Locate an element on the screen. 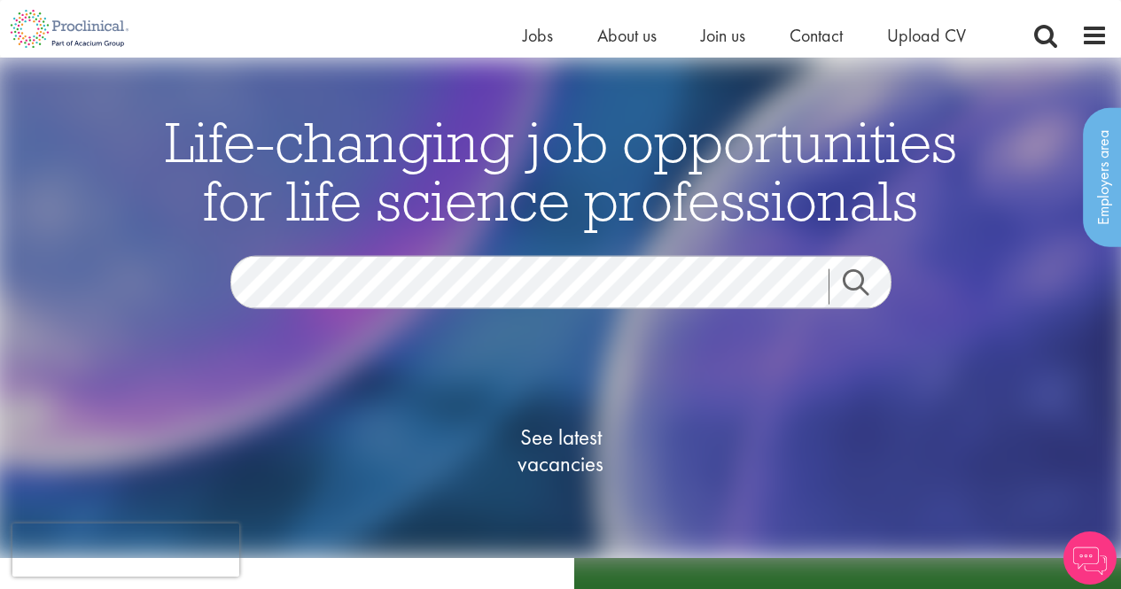 Image resolution: width=1121 pixels, height=589 pixels. span: Upload CV is located at coordinates (926, 35).